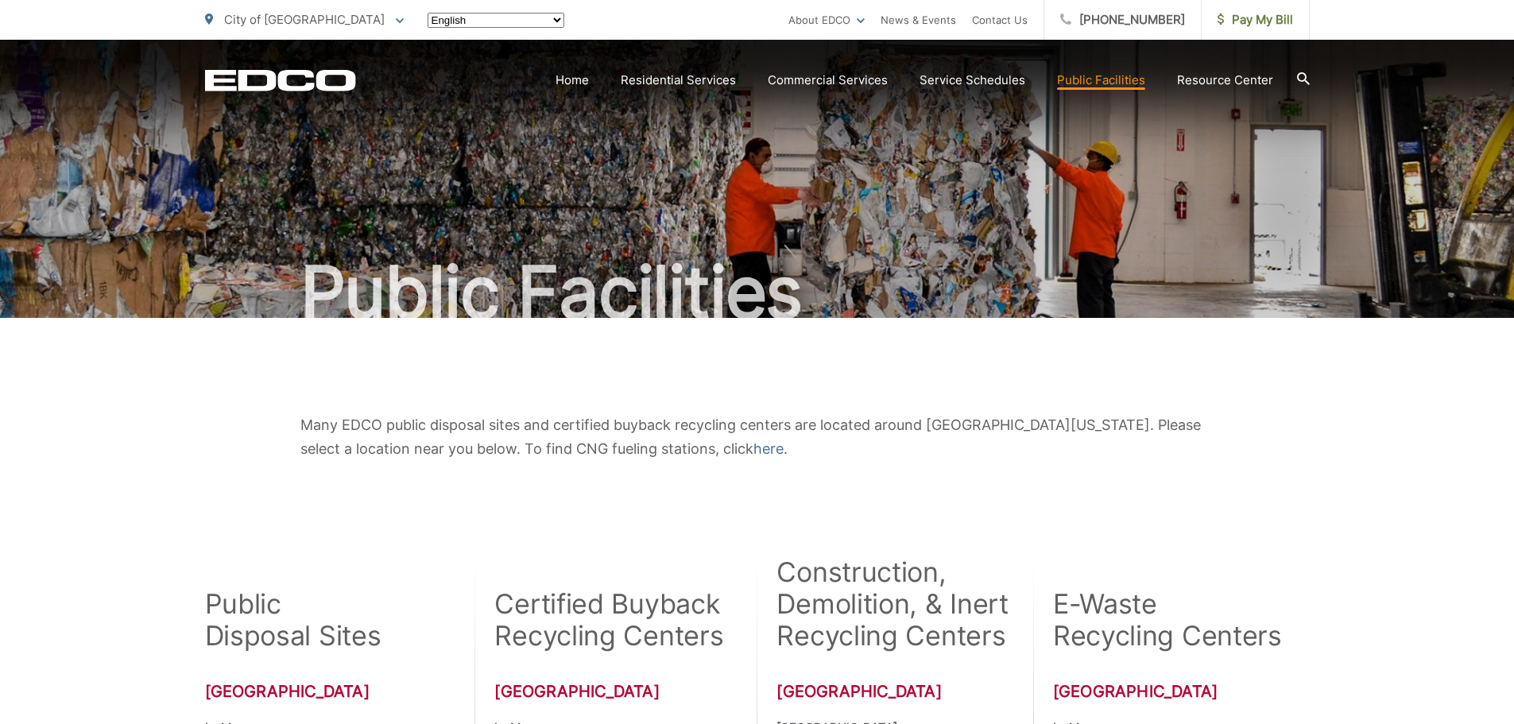  What do you see at coordinates (572, 80) in the screenshot?
I see `a: Home` at bounding box center [572, 80].